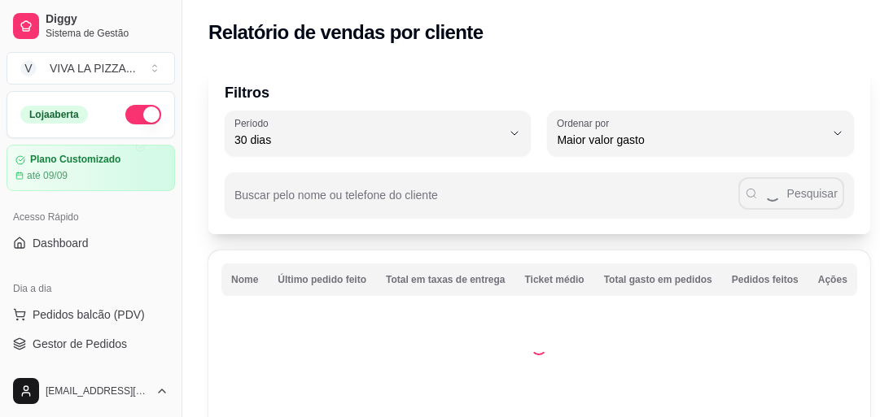 Image resolution: width=880 pixels, height=417 pixels. Describe the element at coordinates (75, 159) in the screenshot. I see `article: Plano Customizado` at that location.